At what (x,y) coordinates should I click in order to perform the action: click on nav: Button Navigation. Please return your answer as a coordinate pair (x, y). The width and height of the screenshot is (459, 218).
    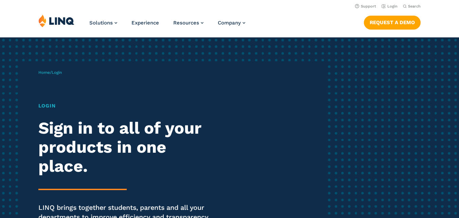
    Looking at the image, I should click on (392, 22).